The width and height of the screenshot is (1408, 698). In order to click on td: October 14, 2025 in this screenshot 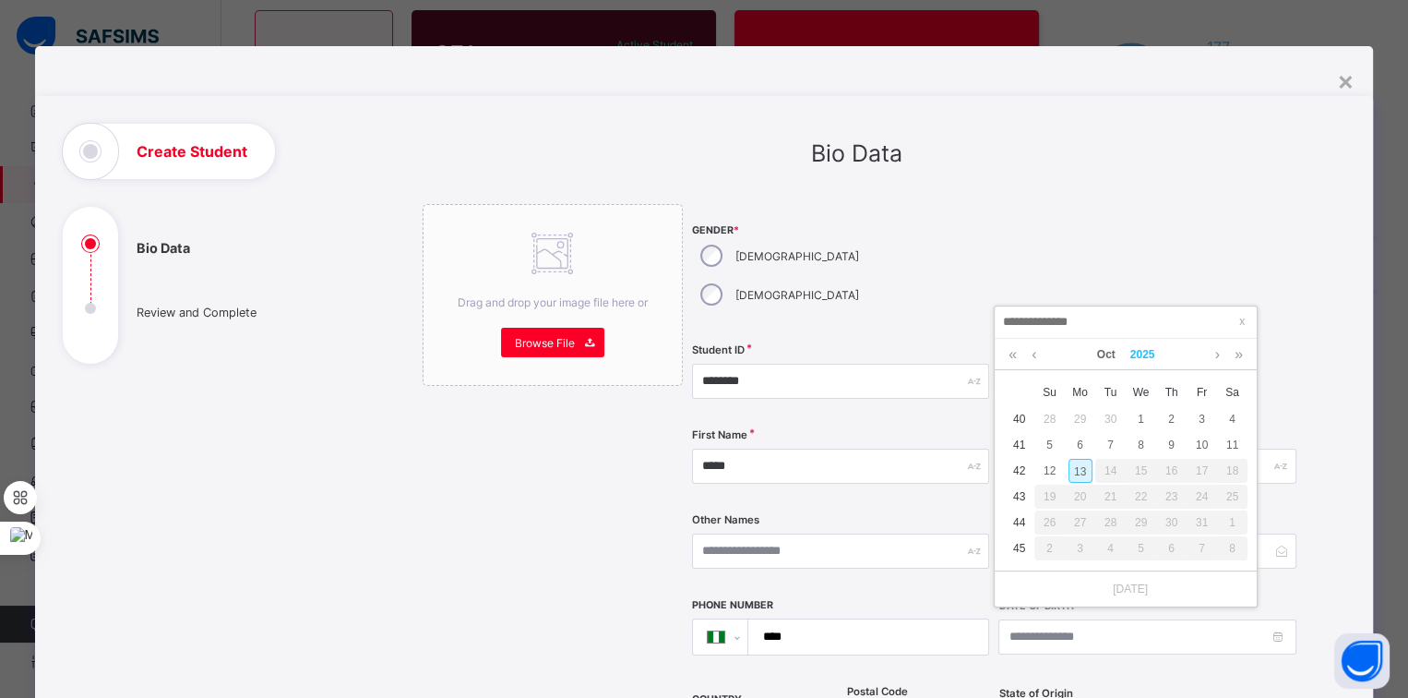, I will do `click(1110, 471)`.